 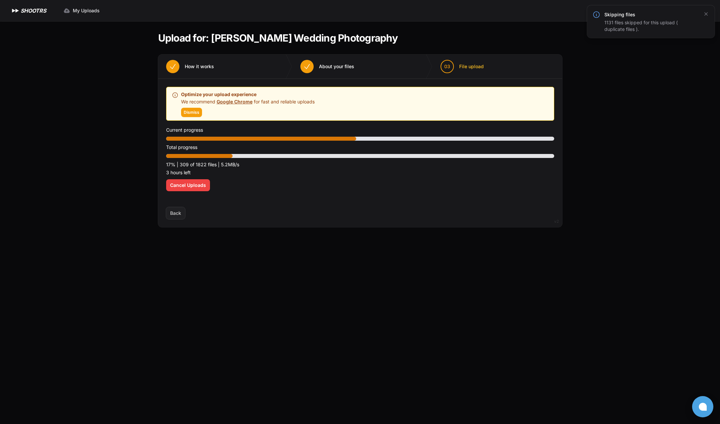 What do you see at coordinates (248, 94) in the screenshot?
I see `p: Optimize your upload experience` at bounding box center [248, 94].